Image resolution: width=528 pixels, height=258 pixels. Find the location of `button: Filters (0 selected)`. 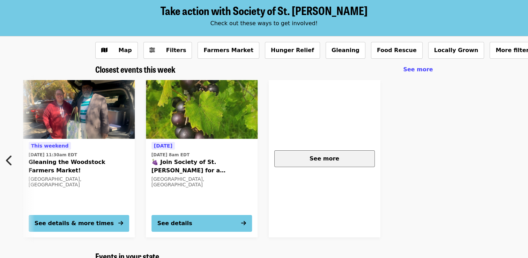

button: Filters (0 selected) is located at coordinates (168, 50).